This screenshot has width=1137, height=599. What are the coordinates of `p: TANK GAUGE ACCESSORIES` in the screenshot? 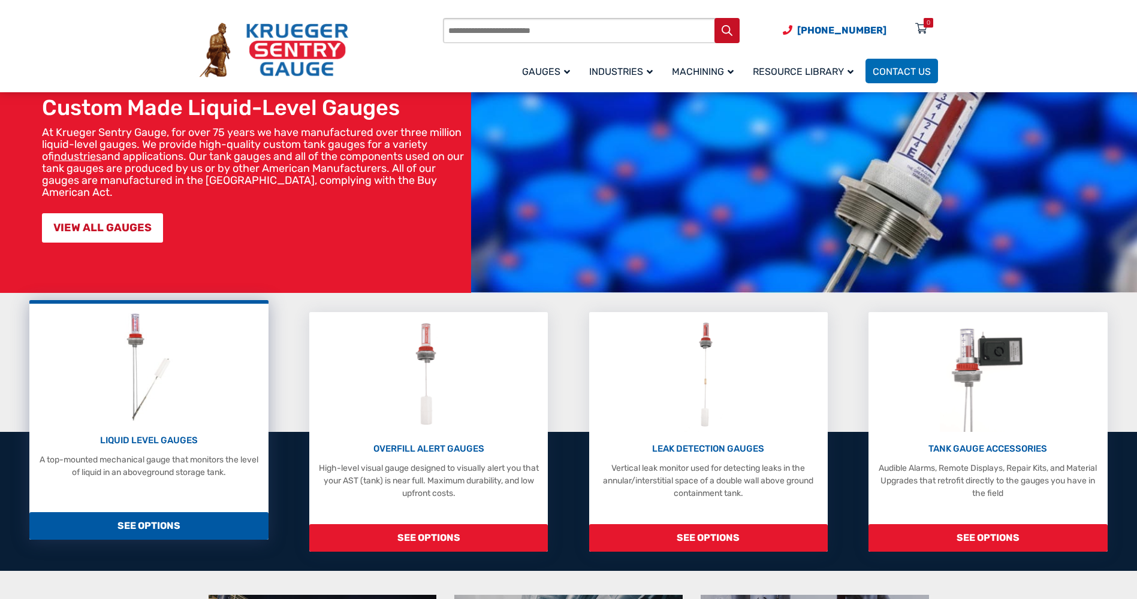 It's located at (987, 449).